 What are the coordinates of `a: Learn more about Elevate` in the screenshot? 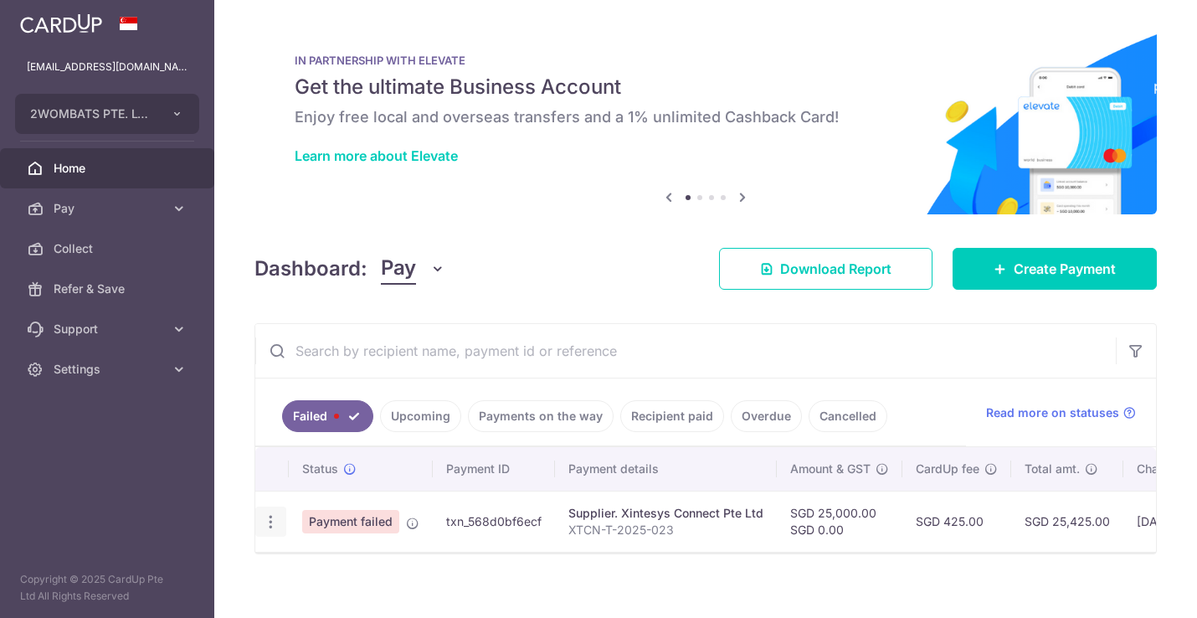 It's located at (376, 156).